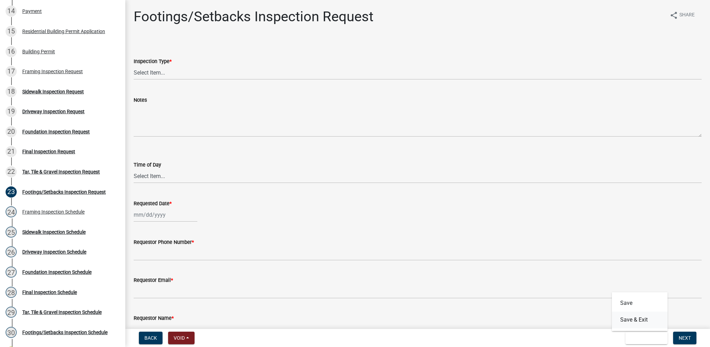 The width and height of the screenshot is (710, 347). I want to click on div: 23, so click(11, 192).